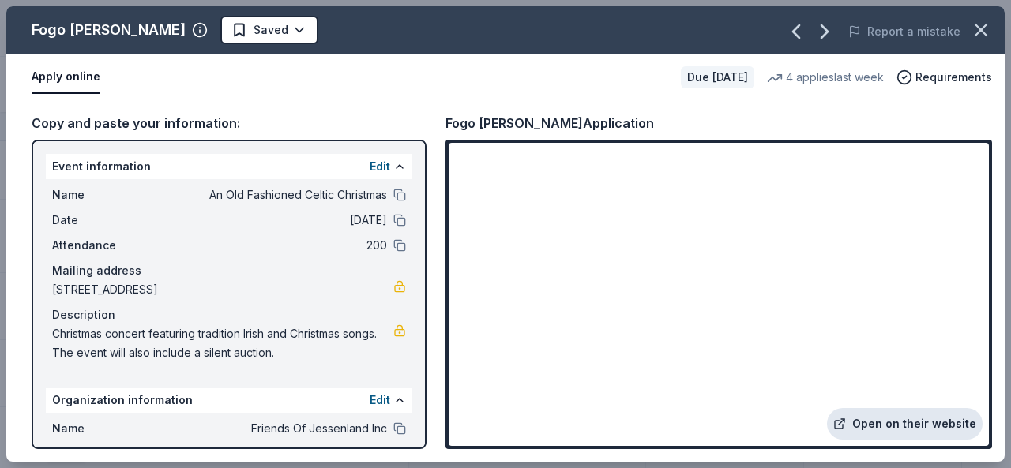  I want to click on span: Friends Of Jessenland Inc, so click(272, 429).